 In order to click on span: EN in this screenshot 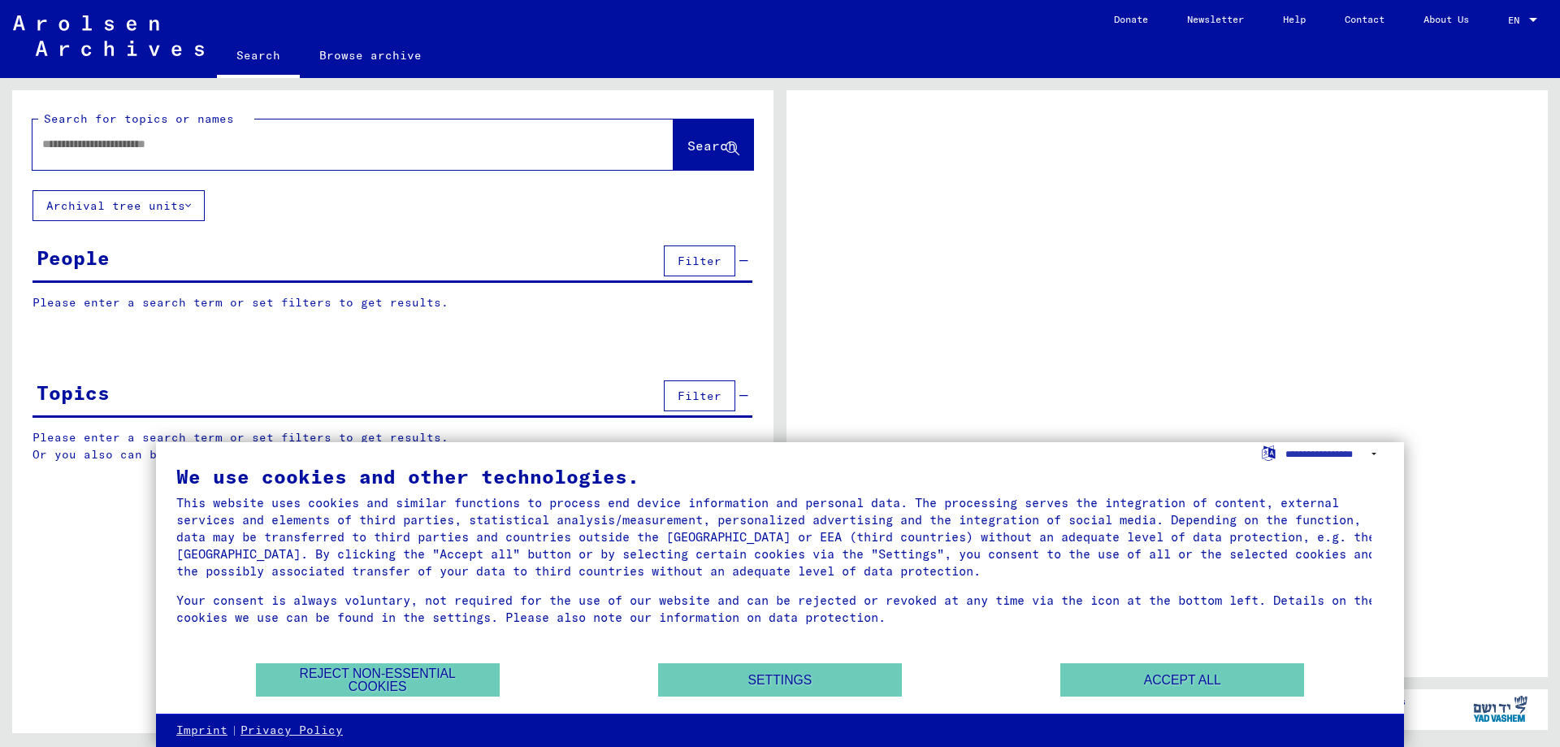, I will do `click(1517, 20)`.